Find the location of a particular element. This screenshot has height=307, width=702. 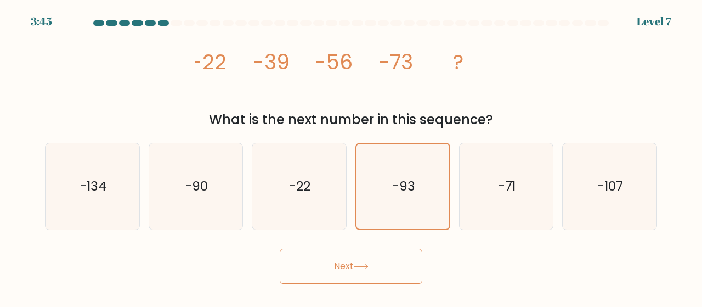

text: -90 is located at coordinates (196, 186).